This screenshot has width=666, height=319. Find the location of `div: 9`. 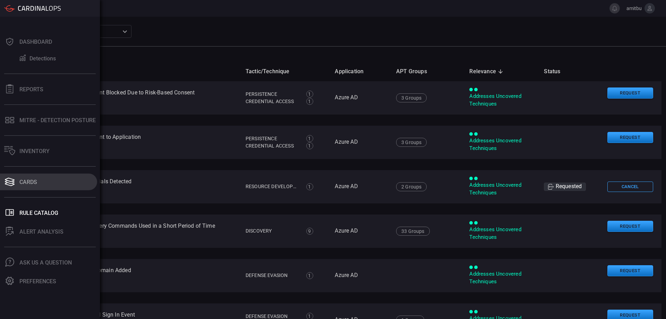

div: 9 is located at coordinates (310, 231).